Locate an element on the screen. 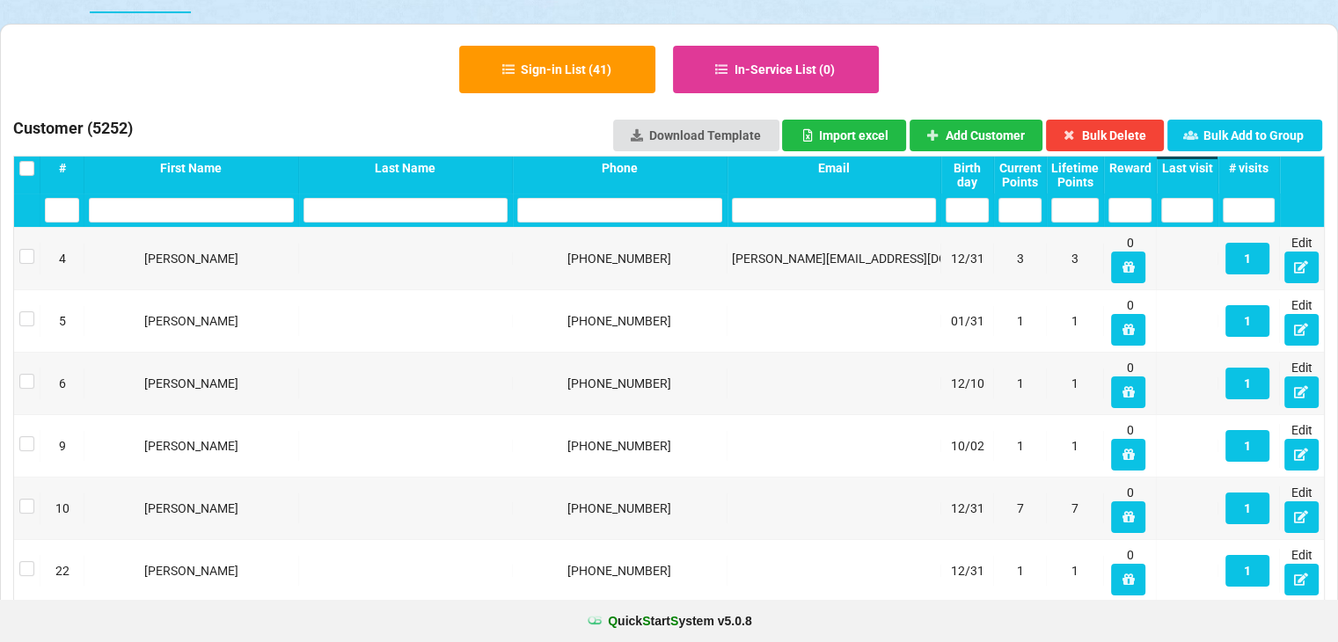  div: Reward is located at coordinates (1130, 168).